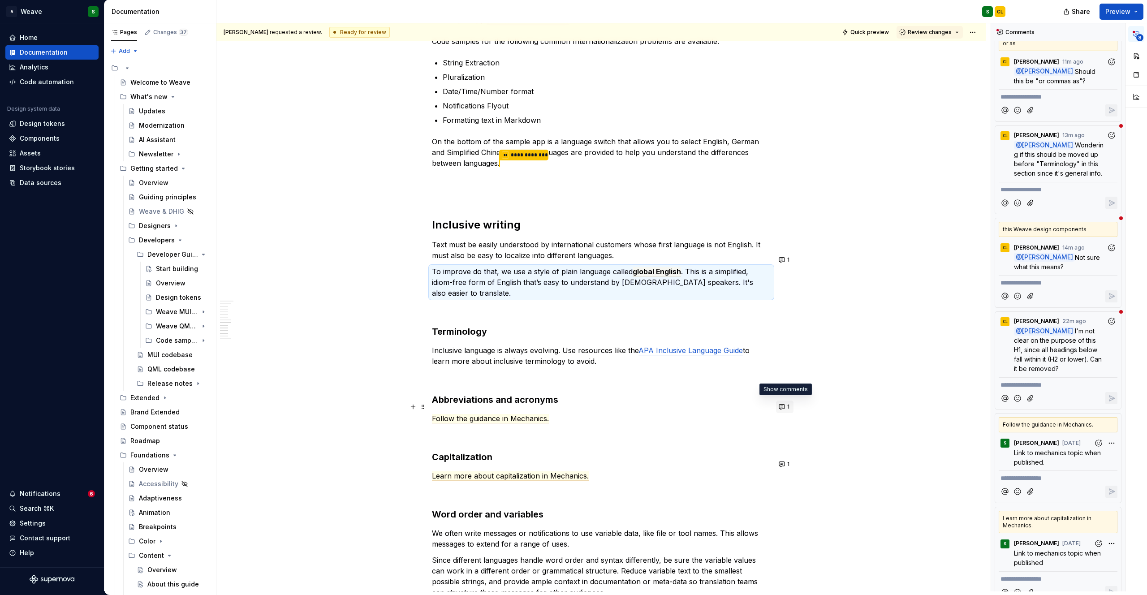 The image size is (1147, 595). What do you see at coordinates (691, 350) in the screenshot?
I see `a: APA Inclusive Language Guide` at bounding box center [691, 350].